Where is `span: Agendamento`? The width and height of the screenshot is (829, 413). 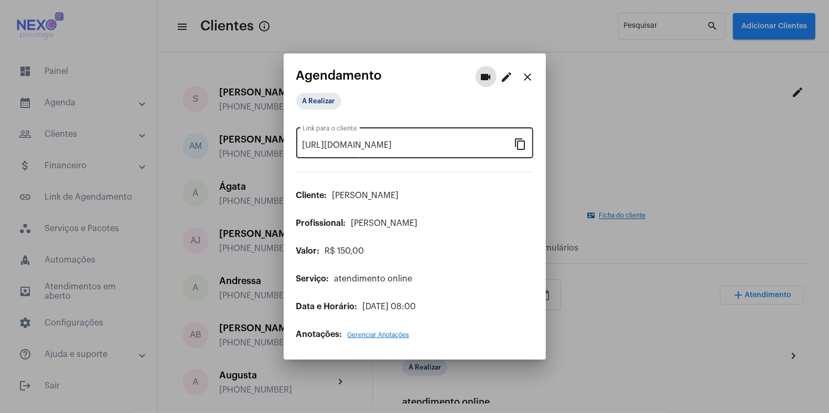 span: Agendamento is located at coordinates (339, 76).